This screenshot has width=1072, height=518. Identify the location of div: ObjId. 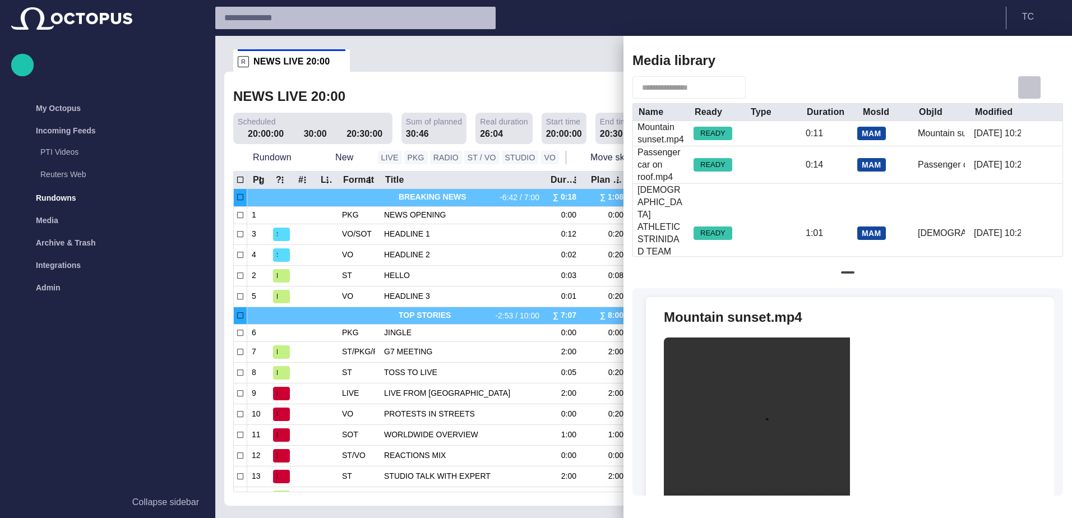
(931, 112).